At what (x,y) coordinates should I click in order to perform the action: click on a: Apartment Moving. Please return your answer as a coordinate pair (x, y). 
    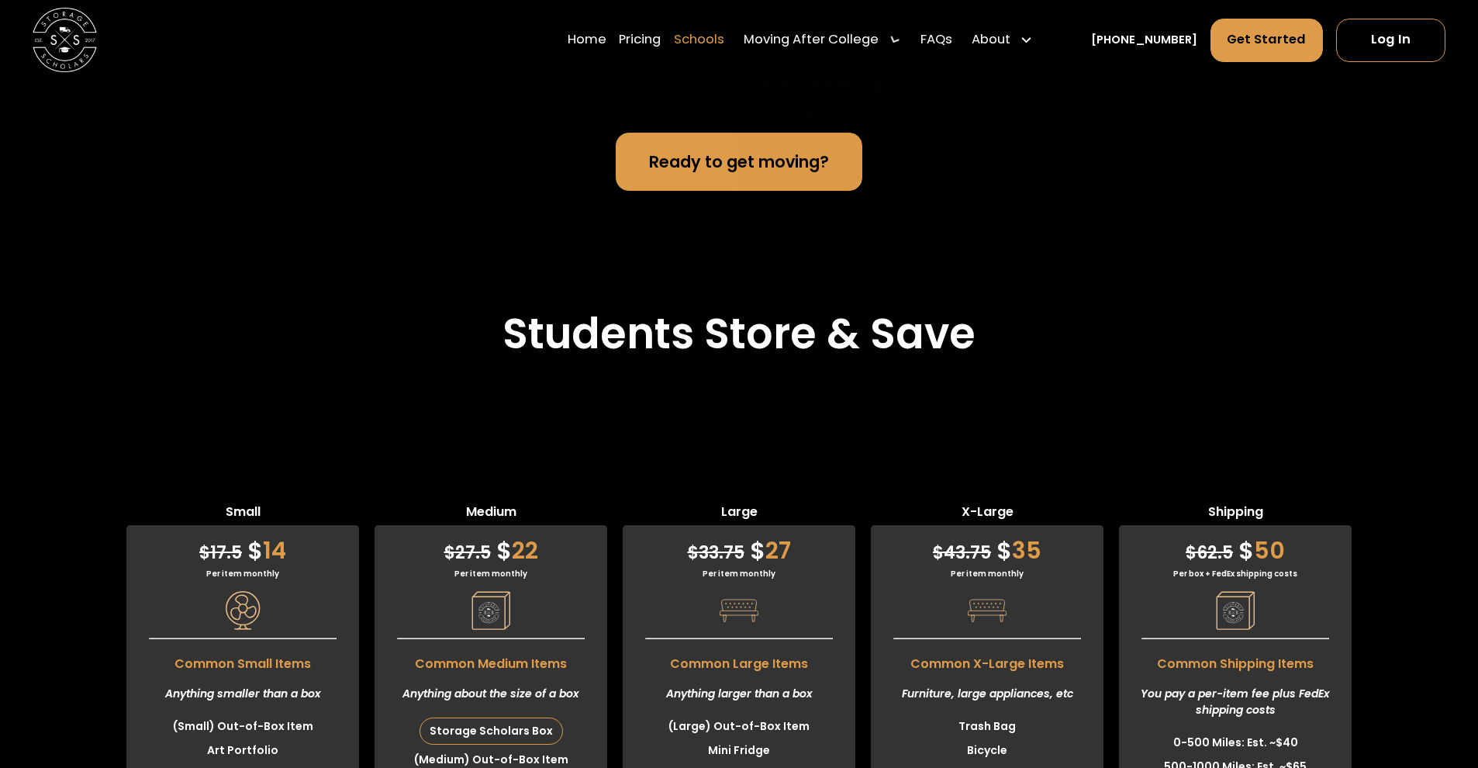
    Looking at the image, I should click on (823, 85).